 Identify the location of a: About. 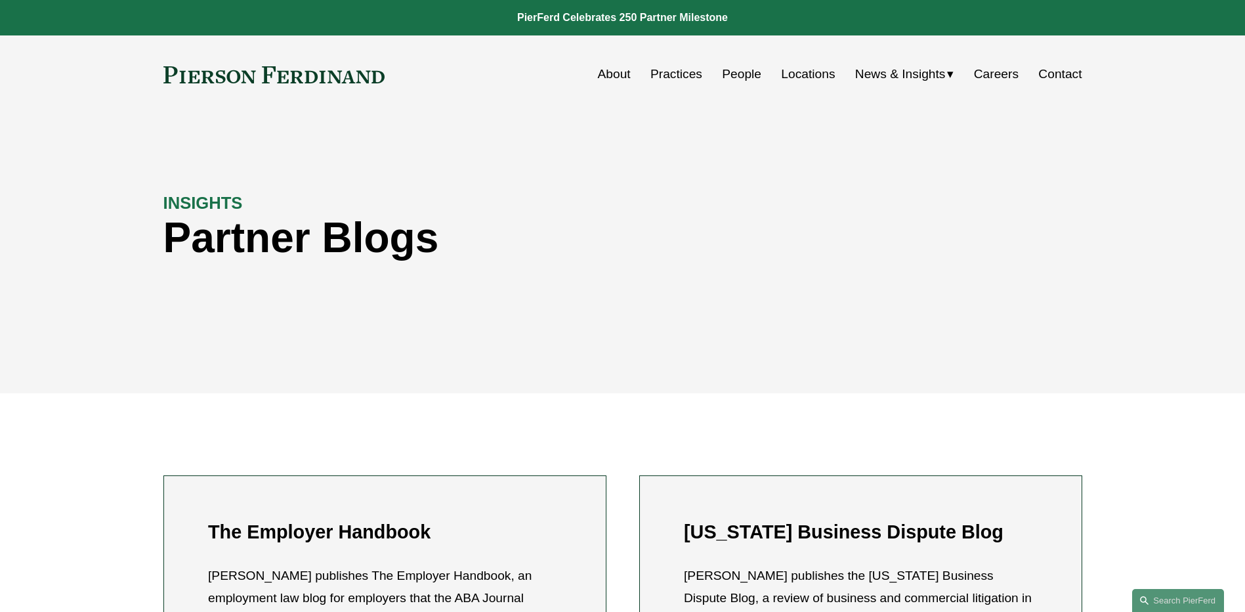
(614, 74).